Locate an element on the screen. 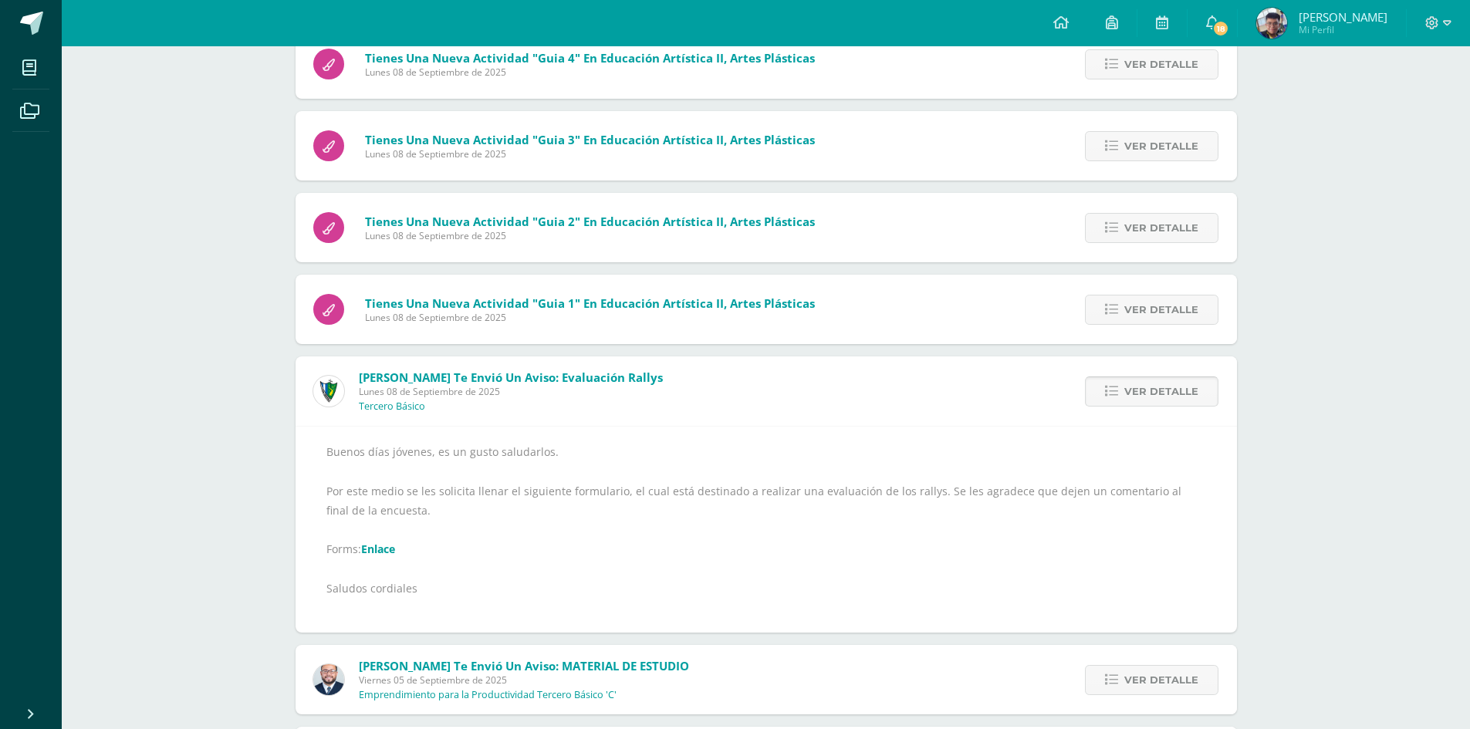  span: Tienes una nueva actividad "Guia 1" En Educación Artística II, Artes Plásticas is located at coordinates (589, 303).